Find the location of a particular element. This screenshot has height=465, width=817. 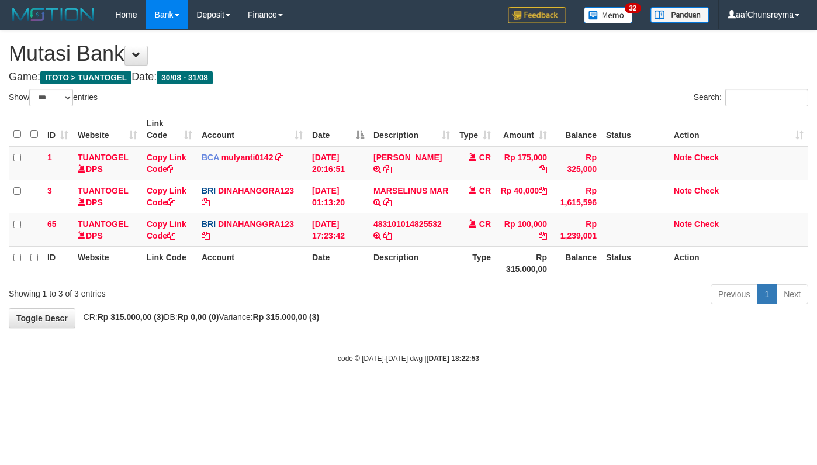

span: 30/08 - 31/08 is located at coordinates (185, 78).